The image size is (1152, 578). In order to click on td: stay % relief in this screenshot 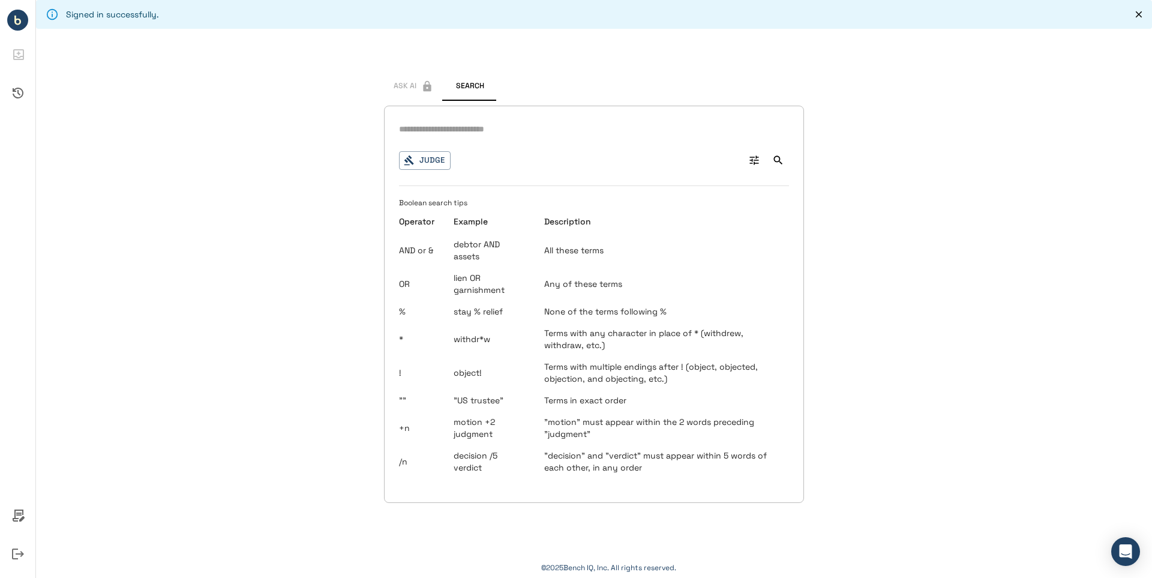, I will do `click(489, 311)`.